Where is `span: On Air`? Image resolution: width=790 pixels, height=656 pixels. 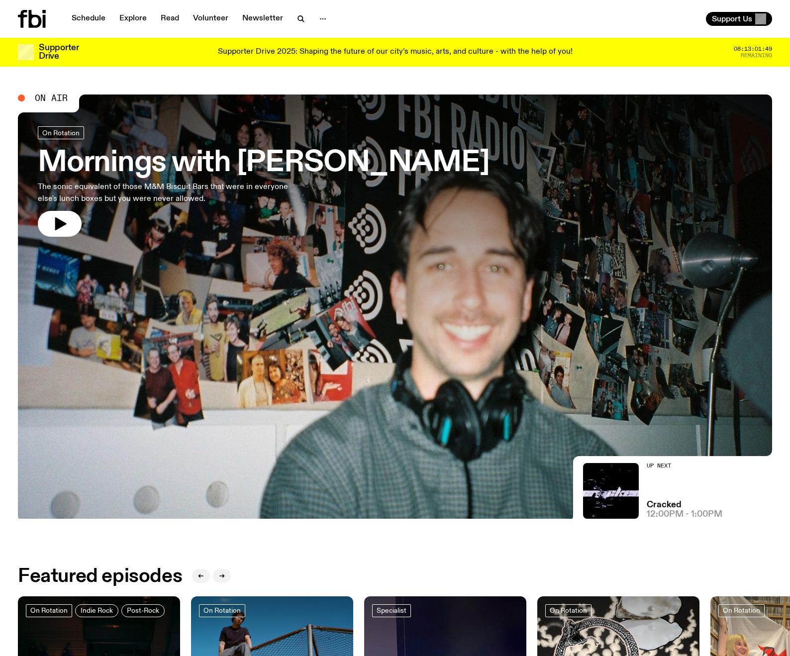 span: On Air is located at coordinates (51, 98).